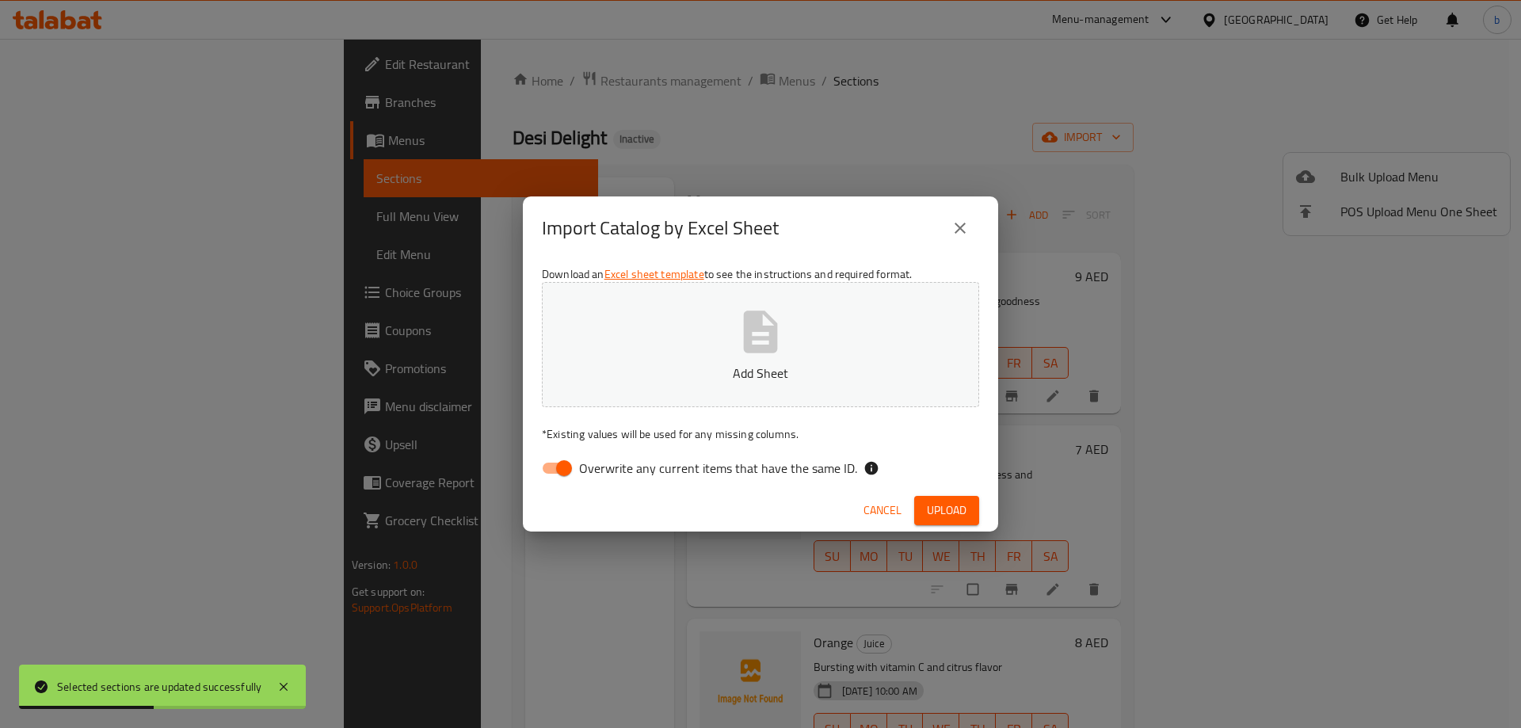 The height and width of the screenshot is (728, 1521). Describe the element at coordinates (660, 228) in the screenshot. I see `h2: Import Catalog by Excel Sheet` at that location.